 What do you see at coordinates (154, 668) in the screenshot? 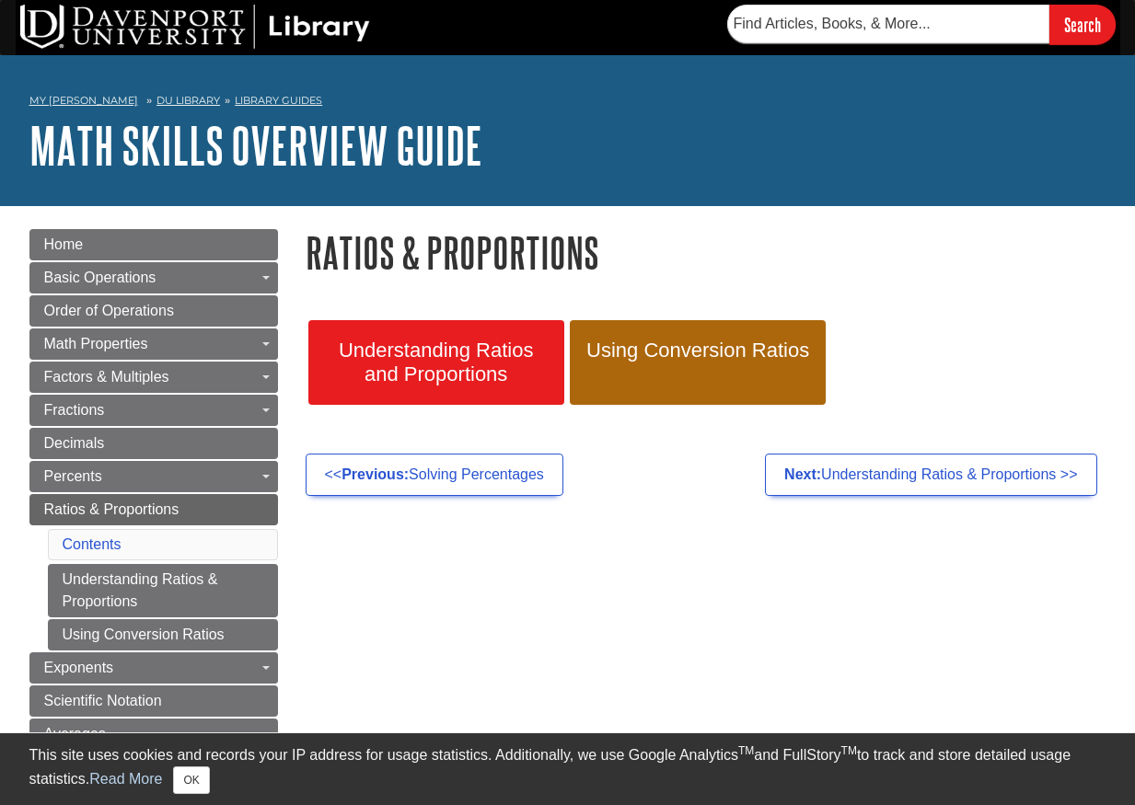
I see `a: Exponents` at bounding box center [154, 668].